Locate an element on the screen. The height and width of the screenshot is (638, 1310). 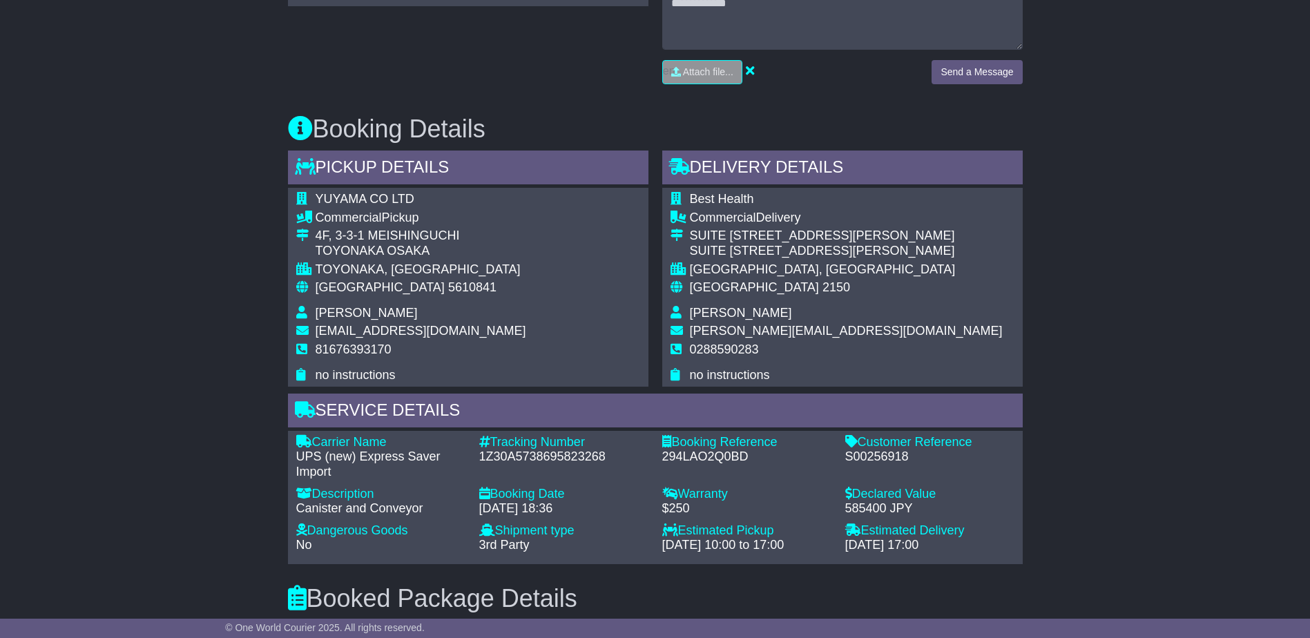
div: Service Details is located at coordinates (655, 412).